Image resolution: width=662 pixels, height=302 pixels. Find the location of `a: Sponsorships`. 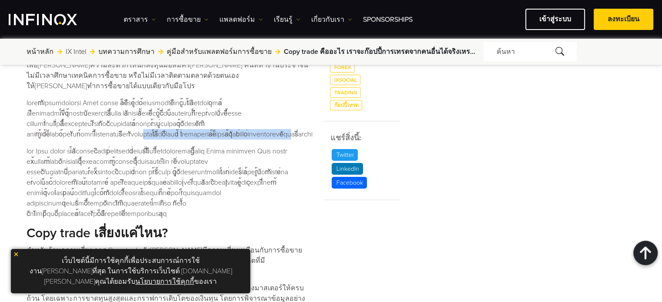

a: Sponsorships is located at coordinates (388, 20).